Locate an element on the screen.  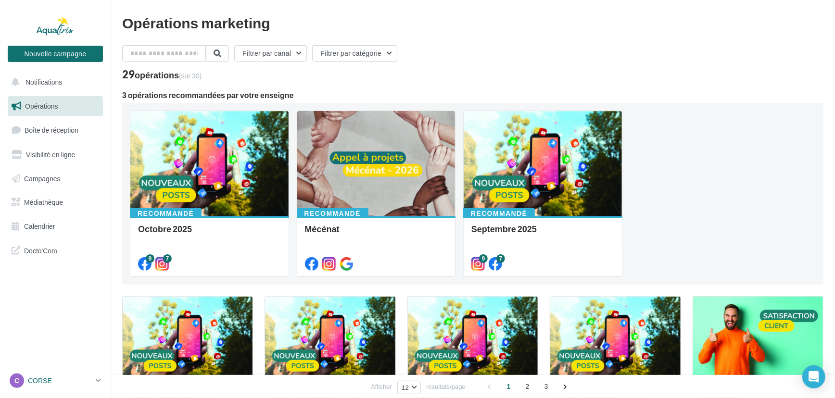
a: Campagnes is located at coordinates (55, 179).